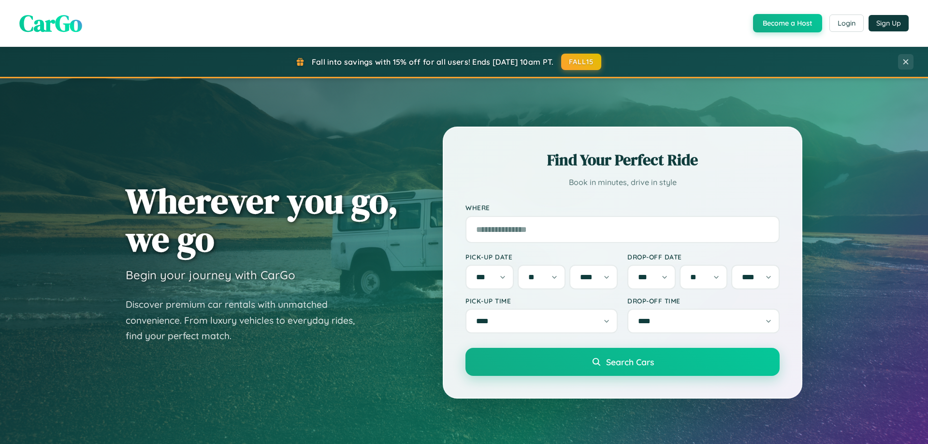  What do you see at coordinates (846, 23) in the screenshot?
I see `button: Login` at bounding box center [846, 23].